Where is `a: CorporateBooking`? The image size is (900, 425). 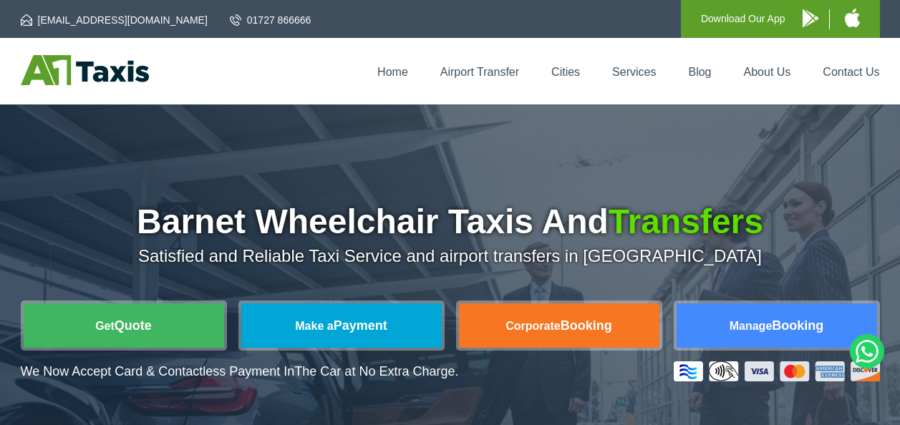
a: CorporateBooking is located at coordinates (559, 326).